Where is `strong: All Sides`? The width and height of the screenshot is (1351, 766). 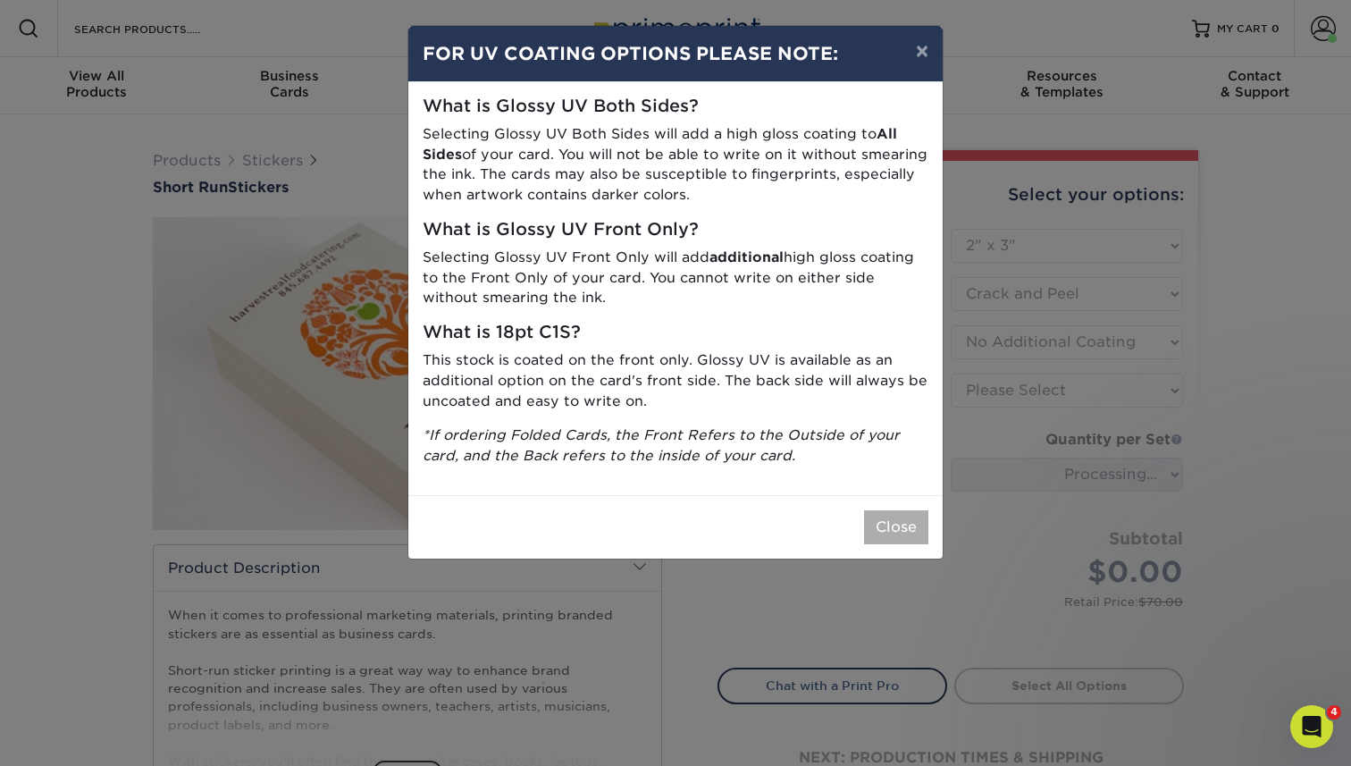
strong: All Sides is located at coordinates (659, 144).